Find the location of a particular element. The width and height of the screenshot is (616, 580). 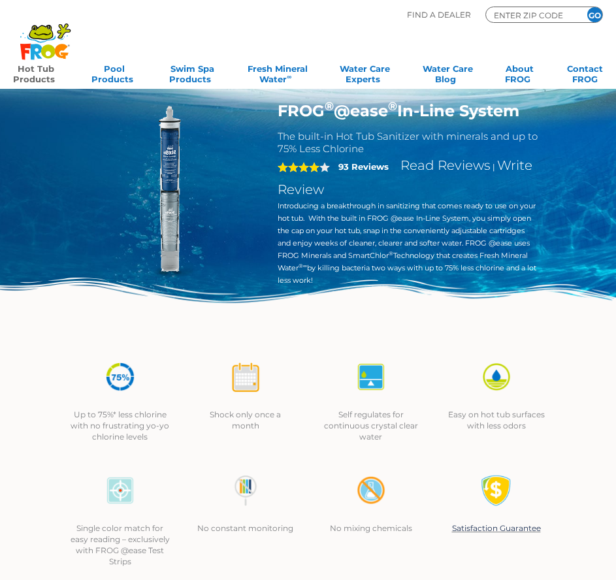

p: Up to 75%* less chlorine with no frustrating yo-yo chlorine levels is located at coordinates (120, 425).